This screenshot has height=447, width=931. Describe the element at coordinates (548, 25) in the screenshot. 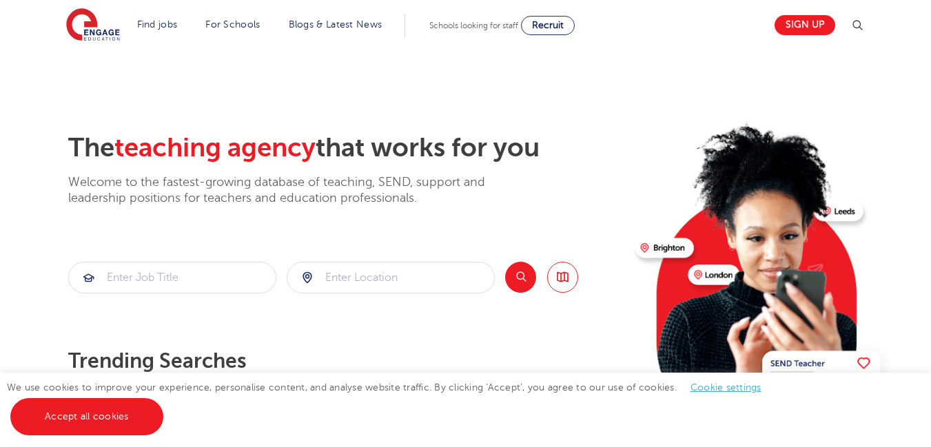

I see `span: Recruit` at that location.